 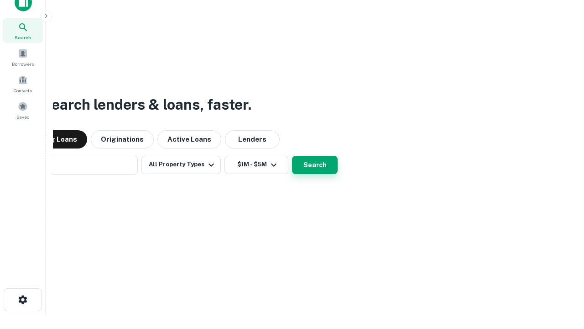 What do you see at coordinates (315, 165) in the screenshot?
I see `button: Search` at bounding box center [315, 165].